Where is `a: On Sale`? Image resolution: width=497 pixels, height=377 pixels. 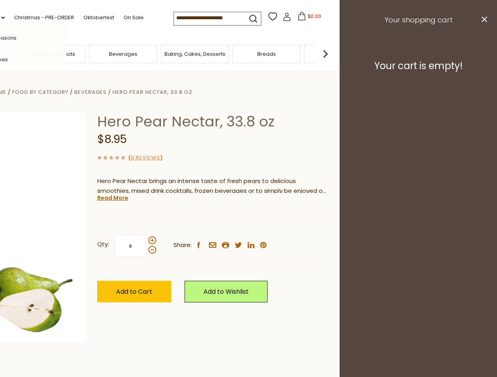 a: On Sale is located at coordinates (133, 18).